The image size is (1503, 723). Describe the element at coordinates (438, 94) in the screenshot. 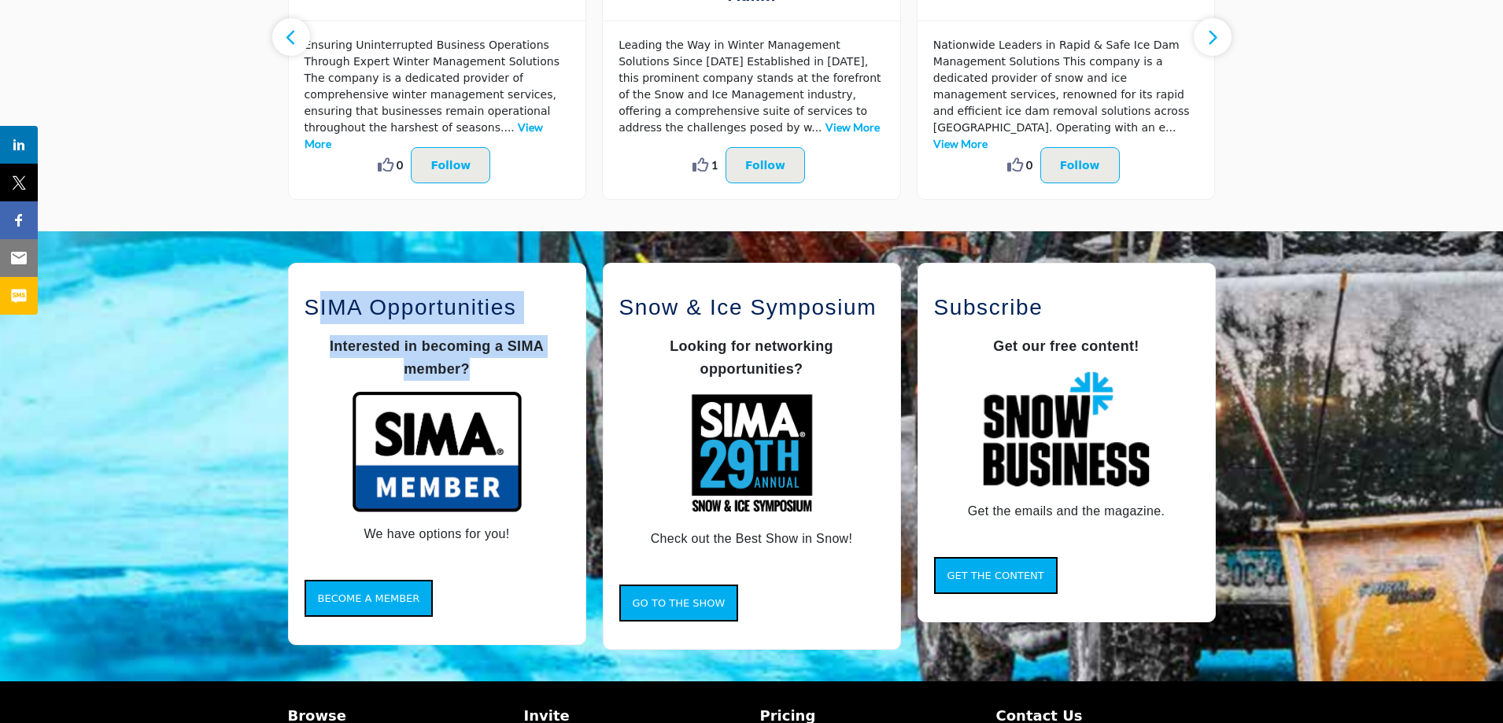

I see `p: Ensuring Uninterrupted Business Operations Through Expert Winter Management Solutions The company...` at that location.